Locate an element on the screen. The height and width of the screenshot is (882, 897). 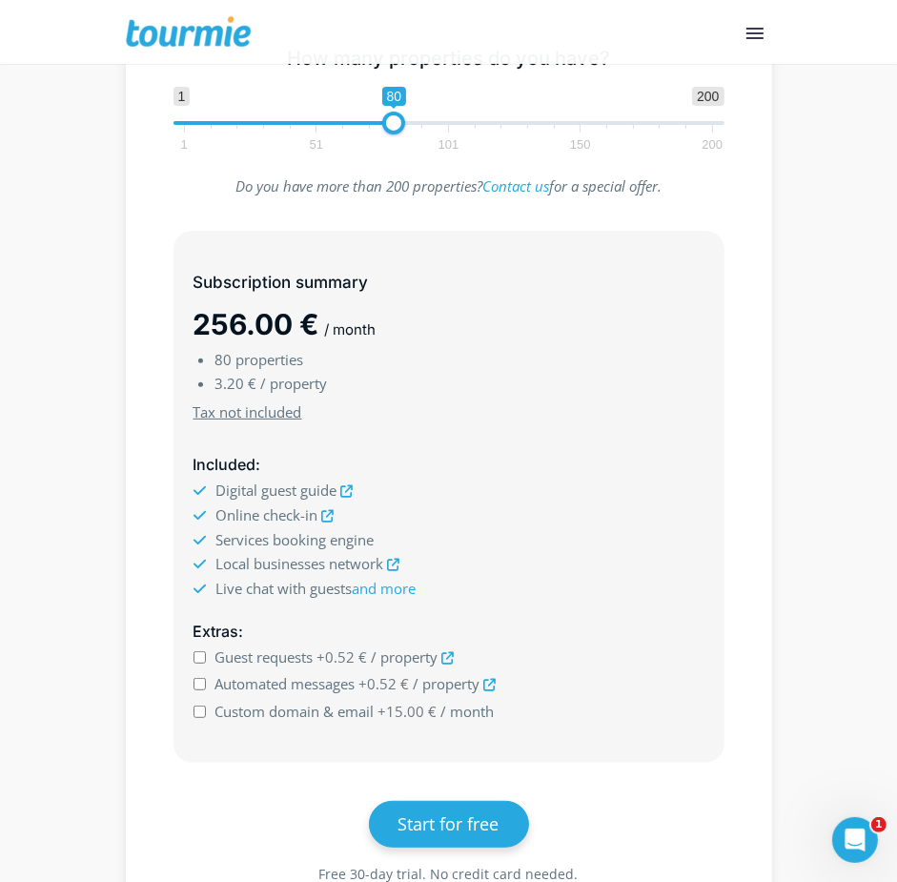
span: Online check-in is located at coordinates (267, 515).